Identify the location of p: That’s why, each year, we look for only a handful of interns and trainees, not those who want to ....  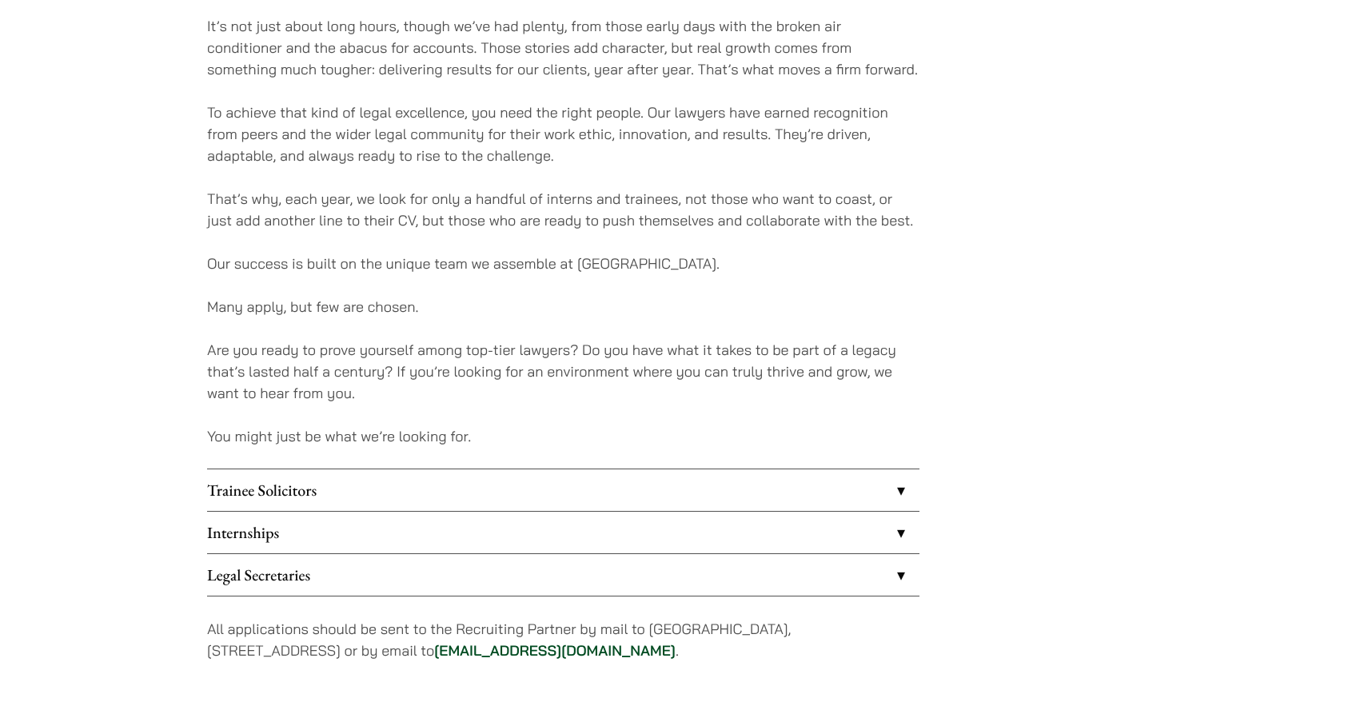
(563, 209).